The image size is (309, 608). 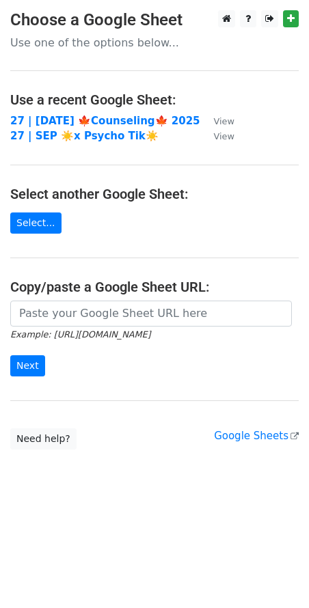 I want to click on h4: Copy/paste a Google Sheet URL:, so click(x=154, y=287).